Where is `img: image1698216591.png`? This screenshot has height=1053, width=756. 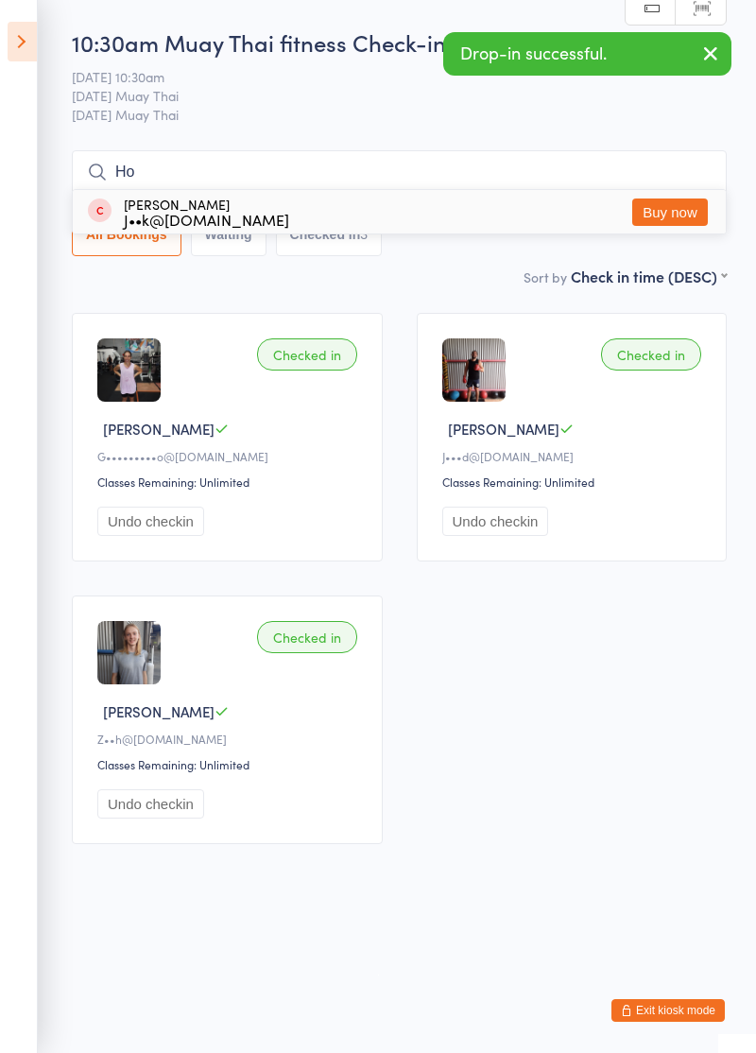 img: image1698216591.png is located at coordinates (129, 652).